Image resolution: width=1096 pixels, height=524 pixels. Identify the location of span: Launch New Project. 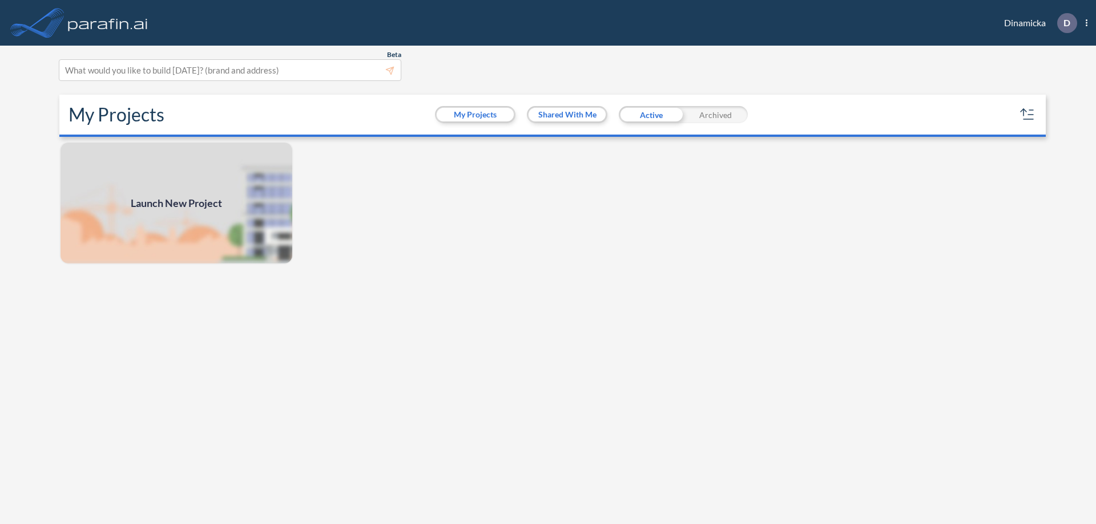
(176, 203).